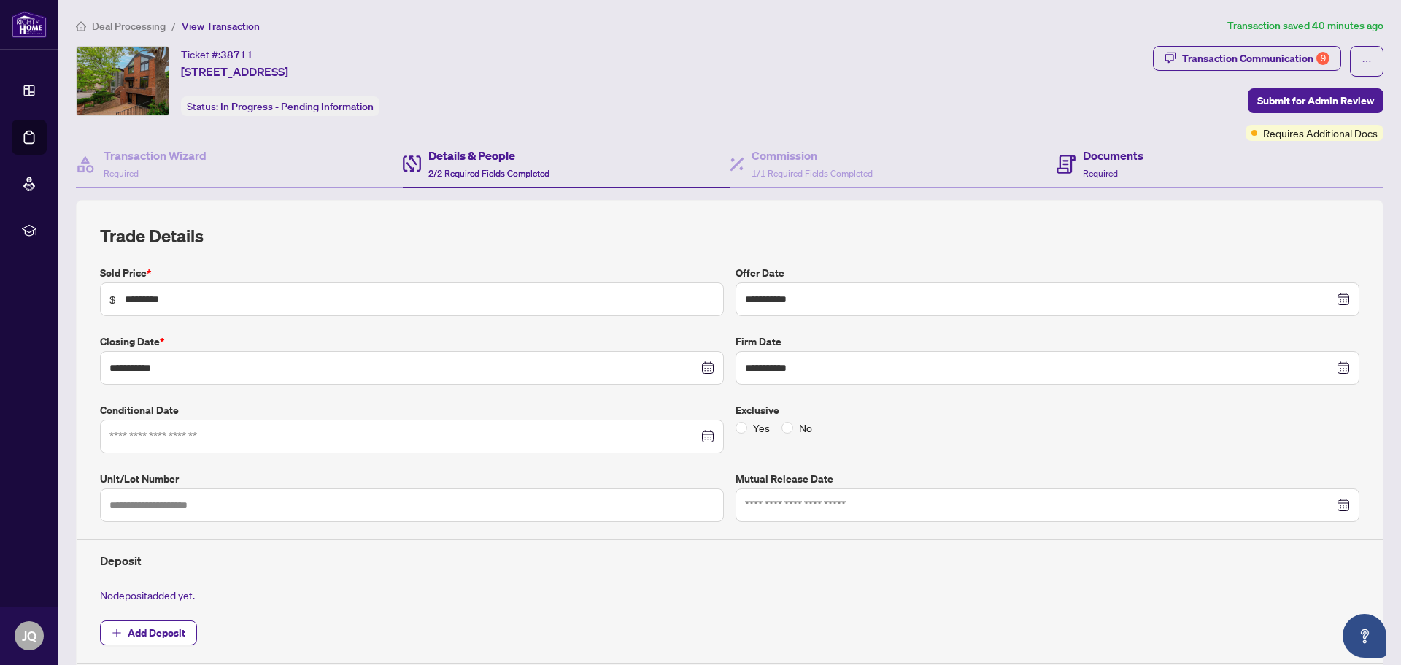 The height and width of the screenshot is (665, 1401). What do you see at coordinates (1320, 133) in the screenshot?
I see `span: Requires Additional Docs` at bounding box center [1320, 133].